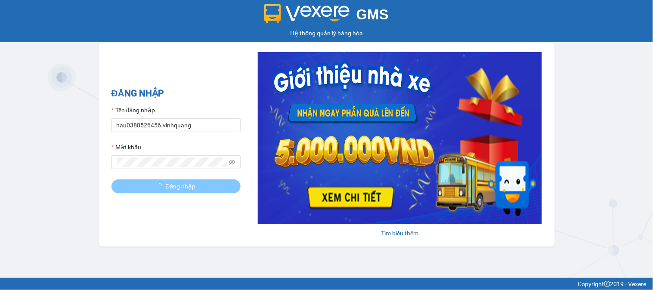 The width and height of the screenshot is (653, 290). I want to click on span: Đăng nhập, so click(181, 186).